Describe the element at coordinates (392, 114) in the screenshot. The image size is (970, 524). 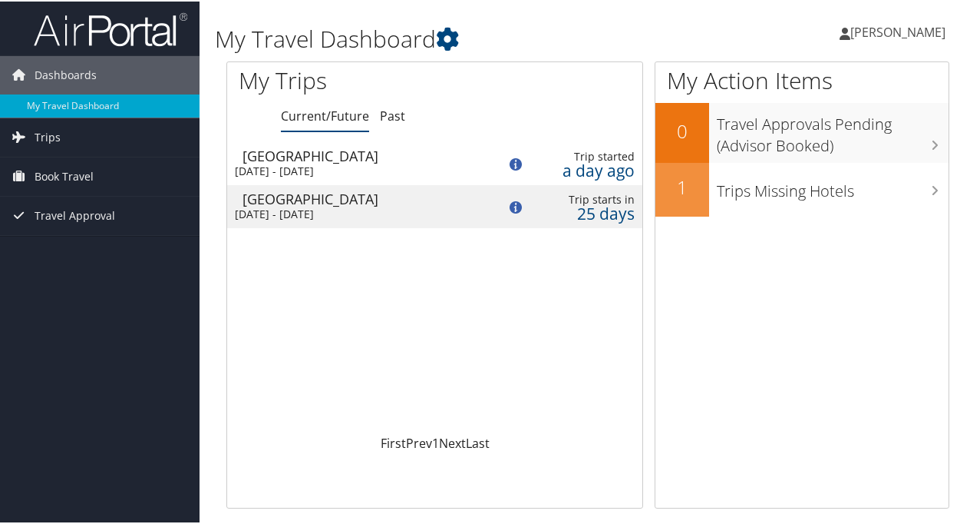
I see `a: Past` at that location.